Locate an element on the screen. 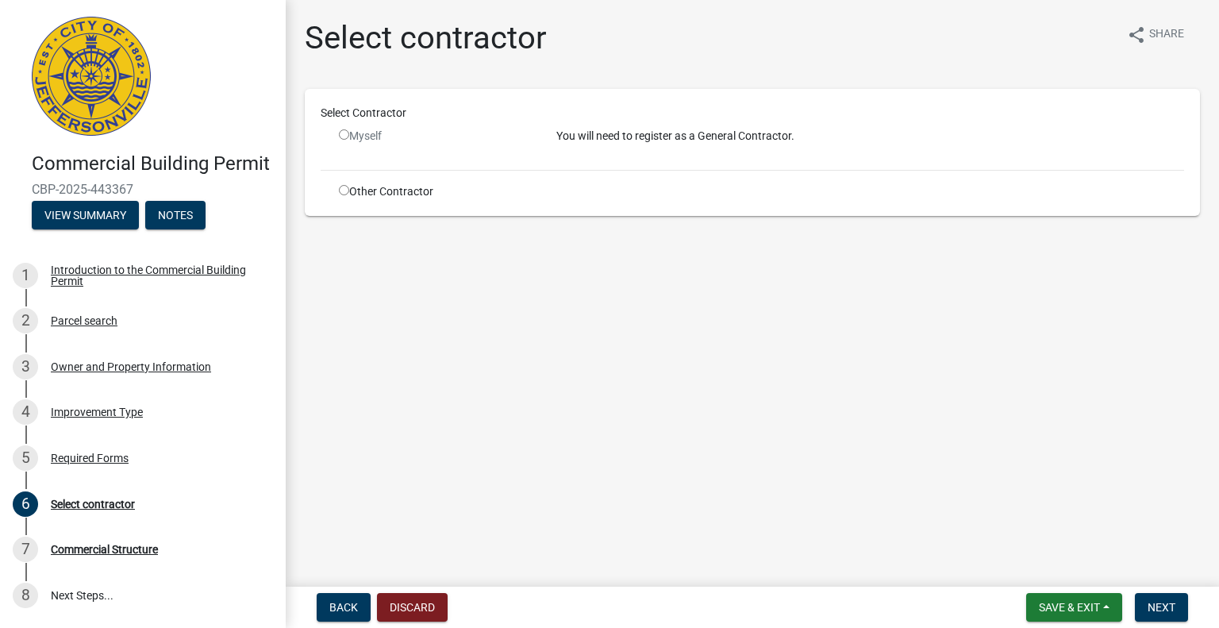  div: 2 is located at coordinates (25, 321).